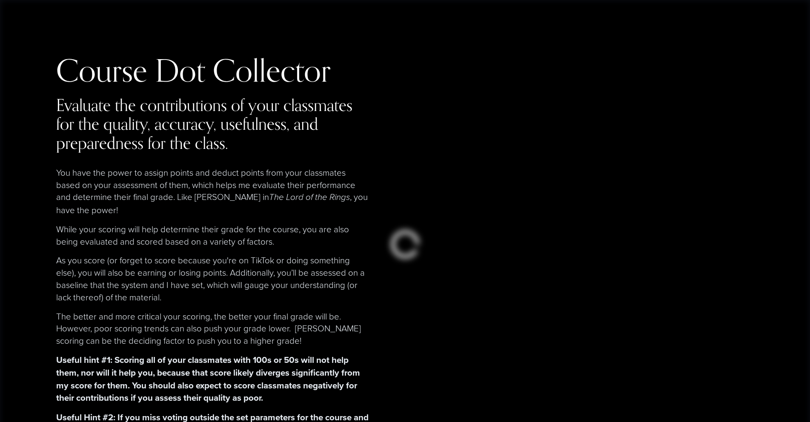  I want to click on h4: Evaluate the contributions of your classmates for the quality, accuracy, usefulness, and prepared..., so click(213, 124).